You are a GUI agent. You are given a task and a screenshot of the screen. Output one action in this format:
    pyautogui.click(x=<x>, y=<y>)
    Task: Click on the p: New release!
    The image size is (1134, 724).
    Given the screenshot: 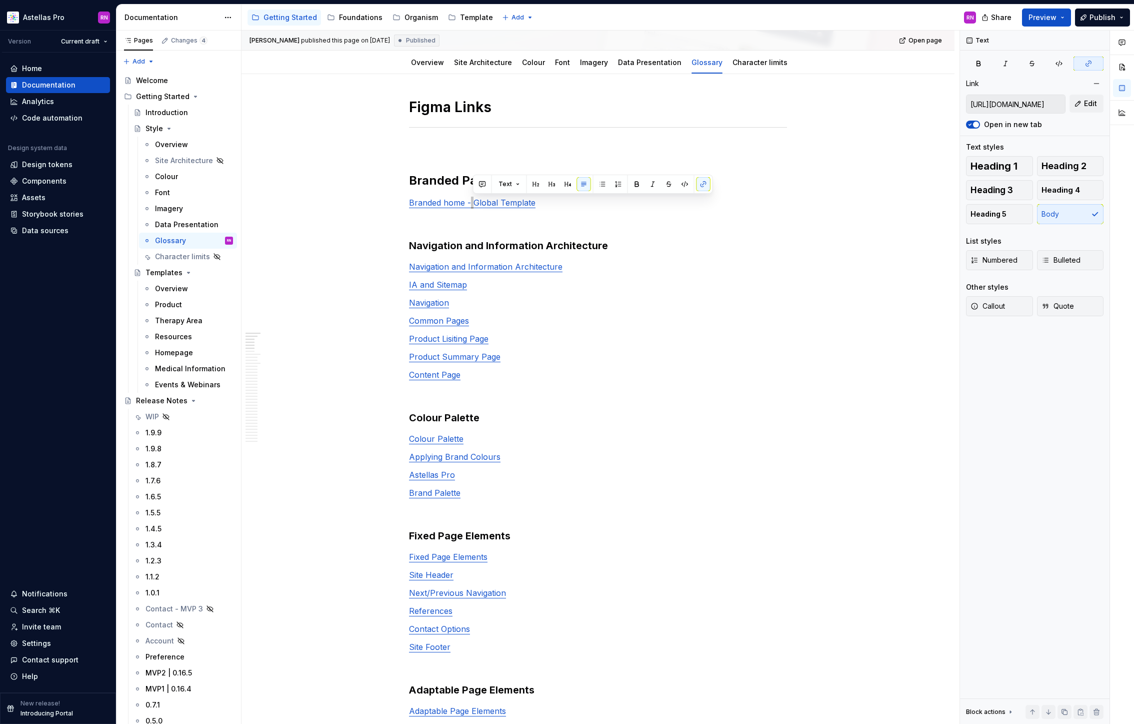 What is the action you would take?
    pyautogui.click(x=40, y=703)
    